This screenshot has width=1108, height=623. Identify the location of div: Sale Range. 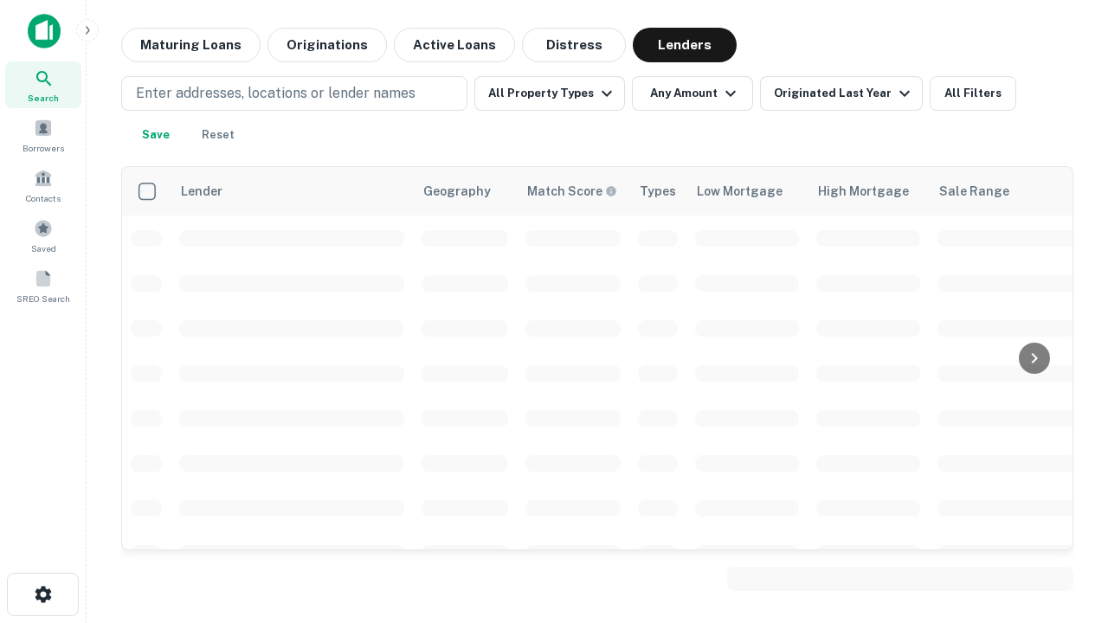
(974, 191).